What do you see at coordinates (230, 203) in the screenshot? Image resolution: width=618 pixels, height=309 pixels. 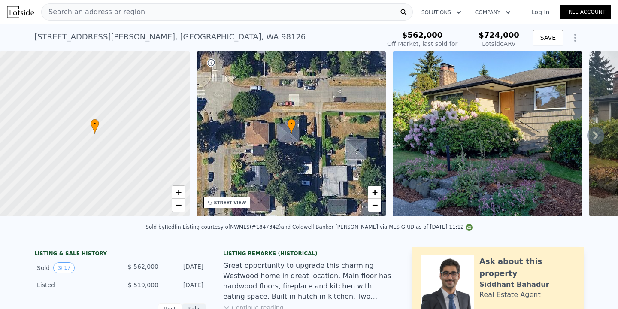 I see `div: STREET VIEW` at bounding box center [230, 203].